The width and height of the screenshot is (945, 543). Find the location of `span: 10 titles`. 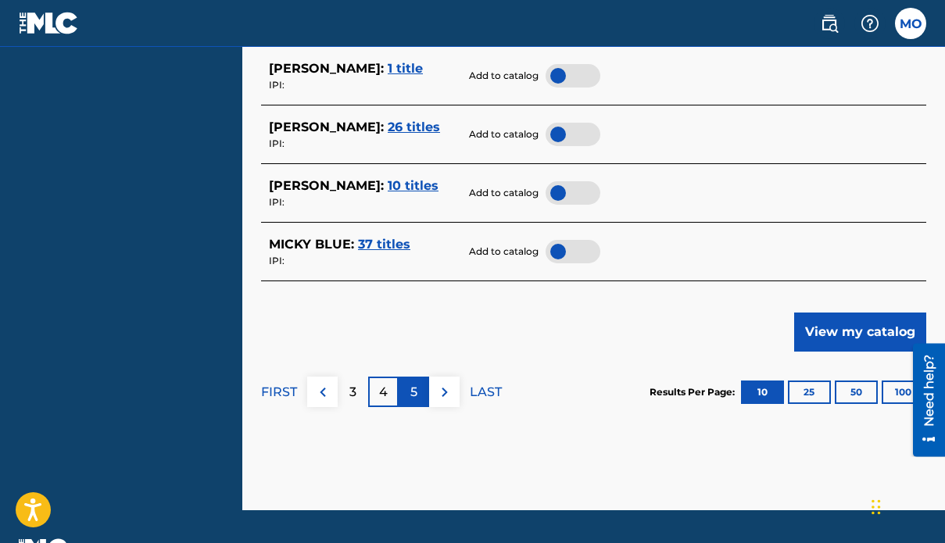

span: 10 titles is located at coordinates (412, 185).